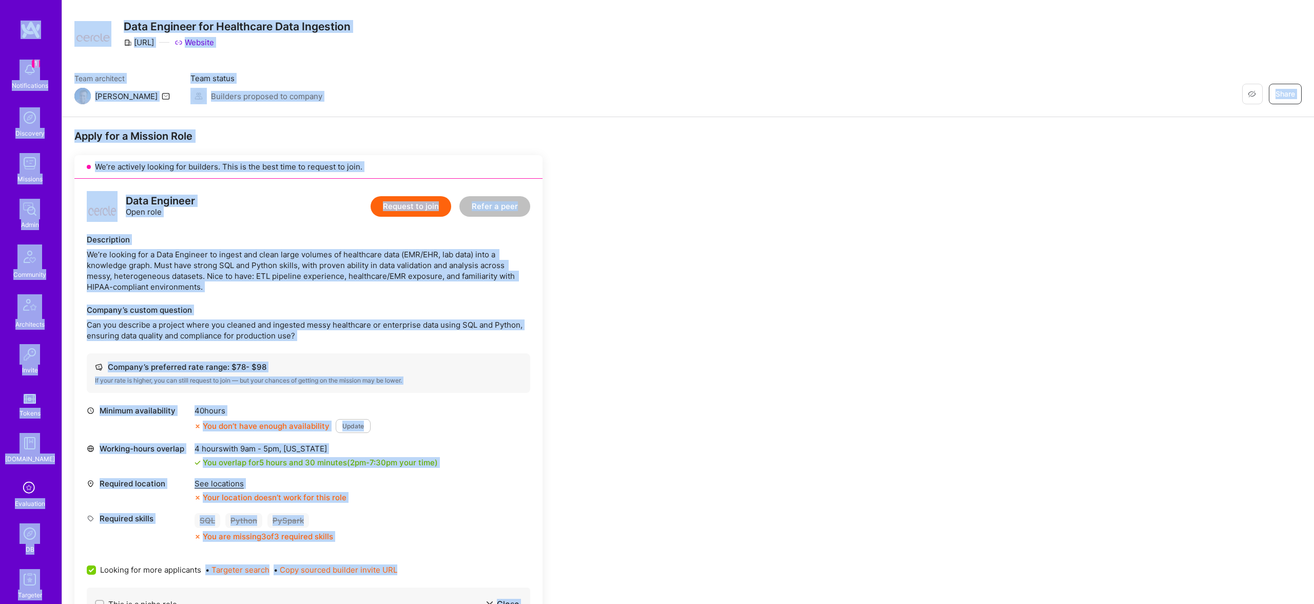 This screenshot has width=1314, height=604. What do you see at coordinates (282, 410) in the screenshot?
I see `div: 40 hours` at bounding box center [282, 410].